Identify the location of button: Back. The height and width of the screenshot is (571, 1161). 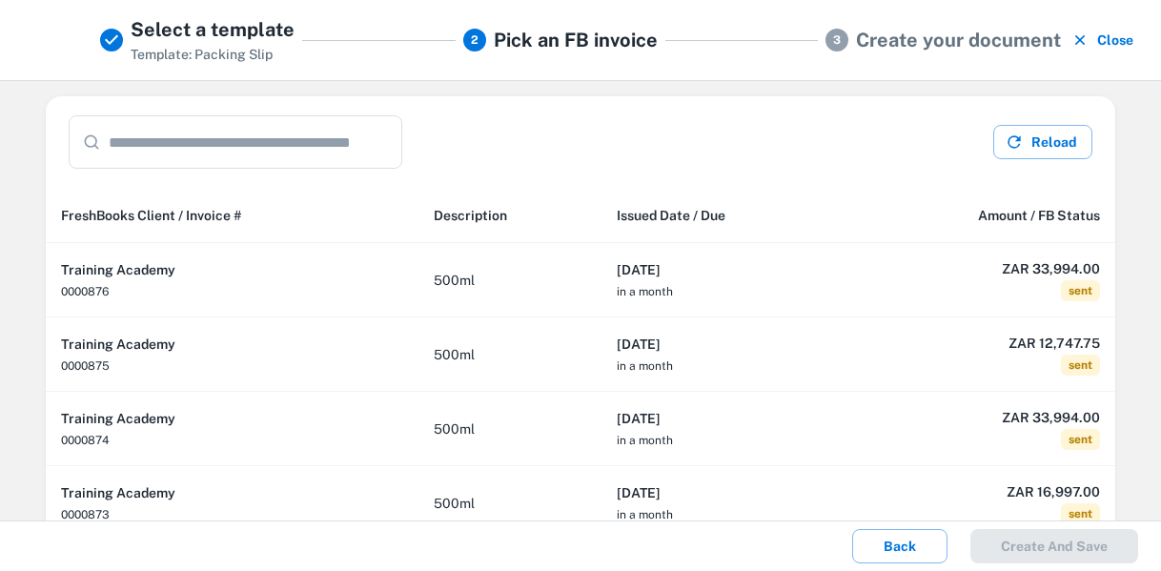
(899, 546).